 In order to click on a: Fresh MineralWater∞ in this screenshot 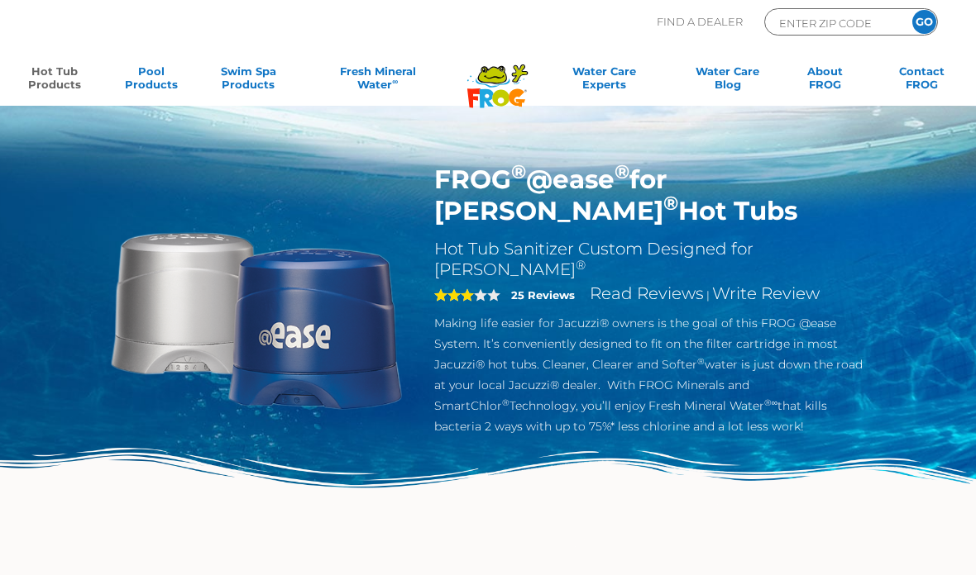, I will do `click(378, 81)`.